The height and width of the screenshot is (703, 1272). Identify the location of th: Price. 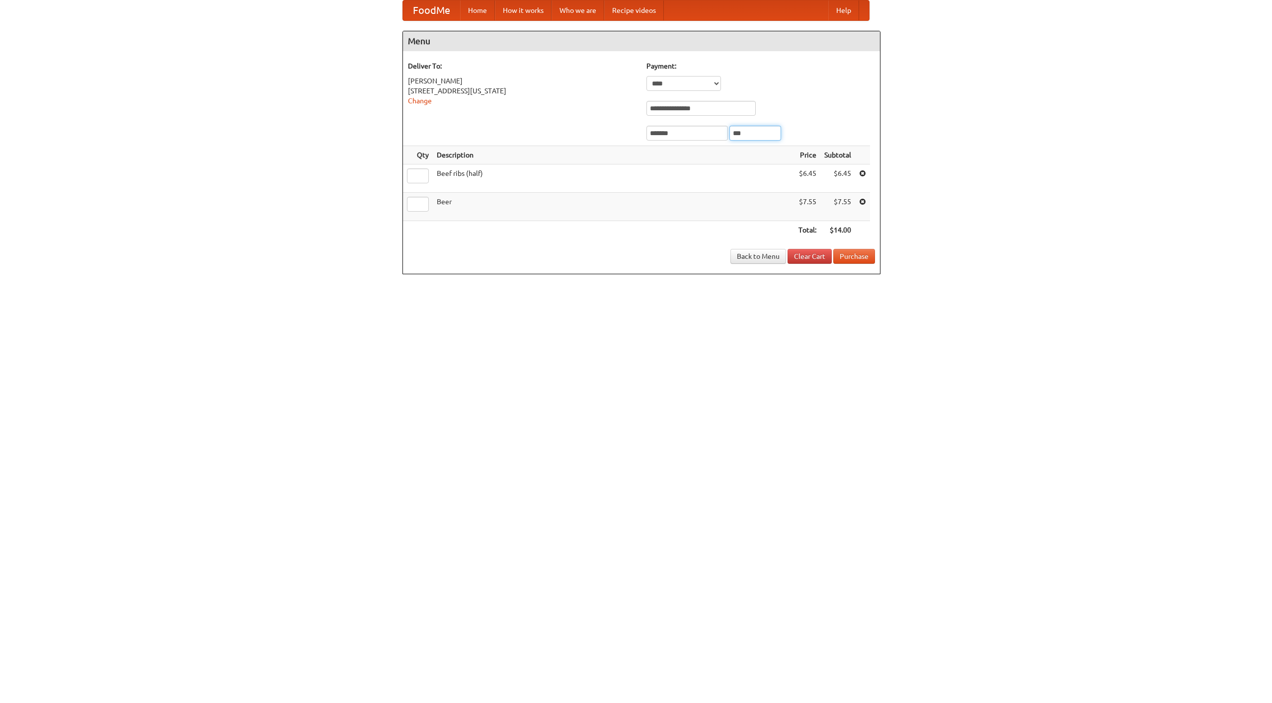
(807, 155).